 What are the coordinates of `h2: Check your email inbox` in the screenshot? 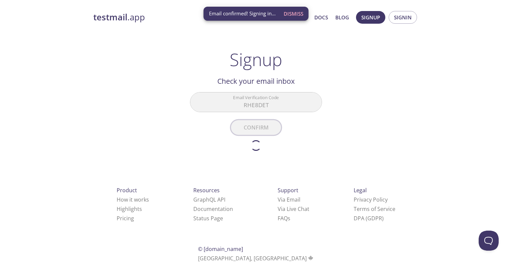 It's located at (256, 81).